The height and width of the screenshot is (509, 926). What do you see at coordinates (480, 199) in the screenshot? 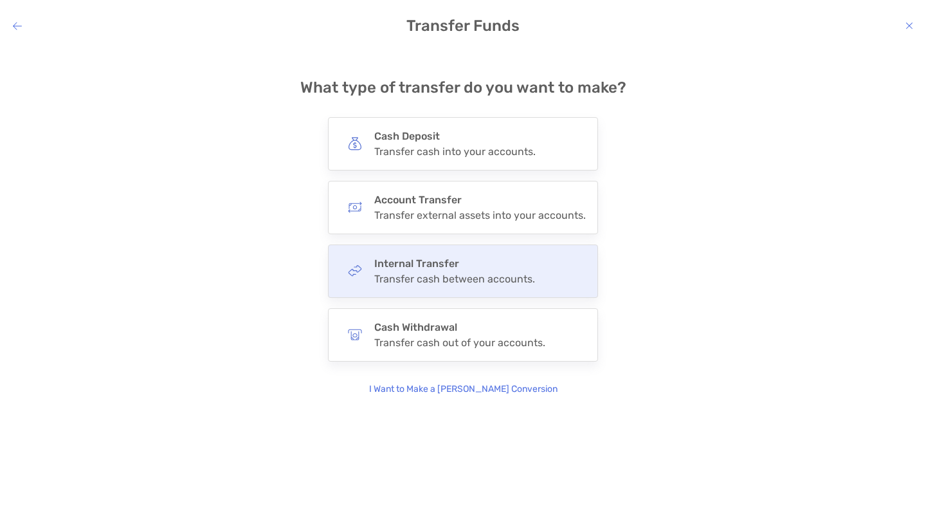
I see `h4: Account Transfer` at bounding box center [480, 199].